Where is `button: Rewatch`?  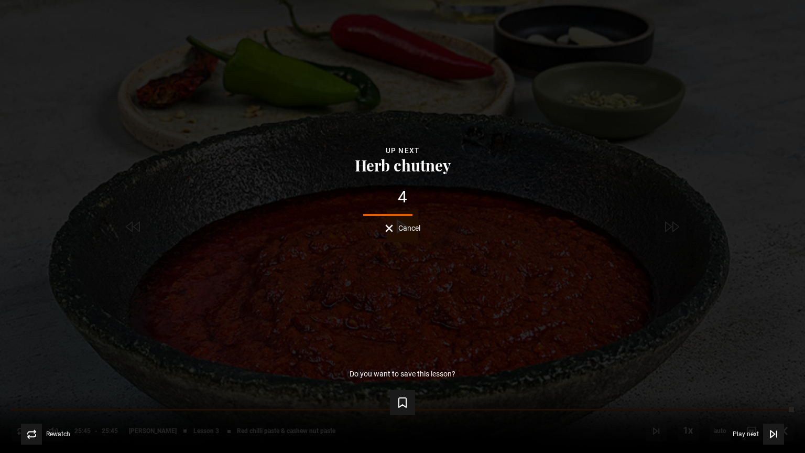
button: Rewatch is located at coordinates (46, 434).